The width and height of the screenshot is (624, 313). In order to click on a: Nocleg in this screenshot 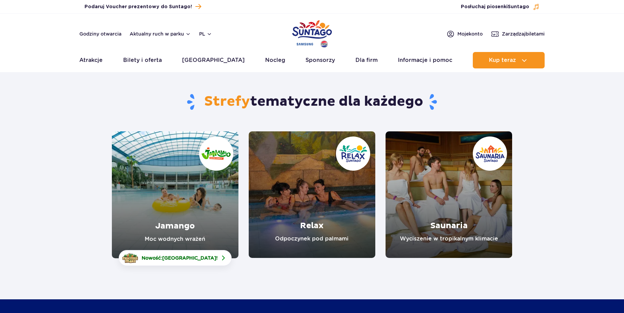, I will do `click(275, 60)`.